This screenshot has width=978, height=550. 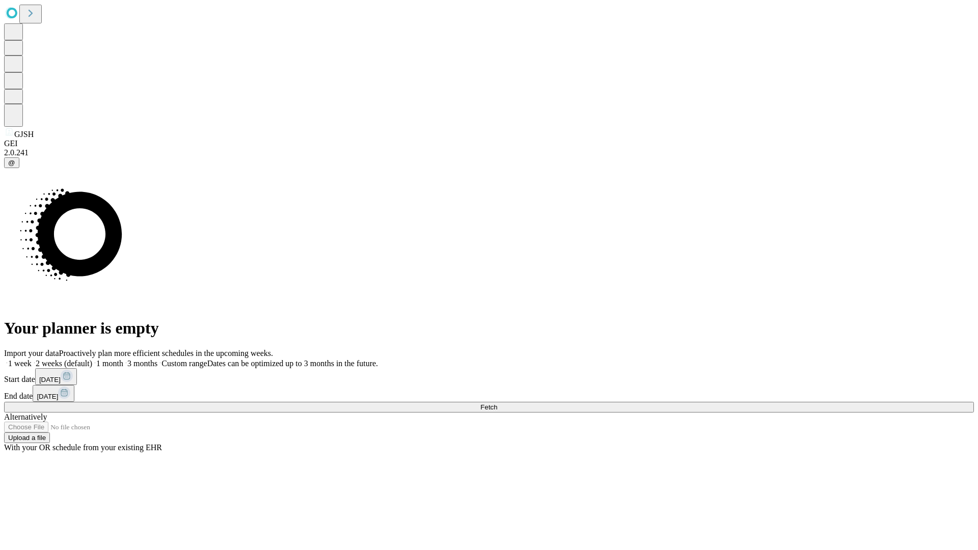 I want to click on span: 3 months, so click(x=142, y=363).